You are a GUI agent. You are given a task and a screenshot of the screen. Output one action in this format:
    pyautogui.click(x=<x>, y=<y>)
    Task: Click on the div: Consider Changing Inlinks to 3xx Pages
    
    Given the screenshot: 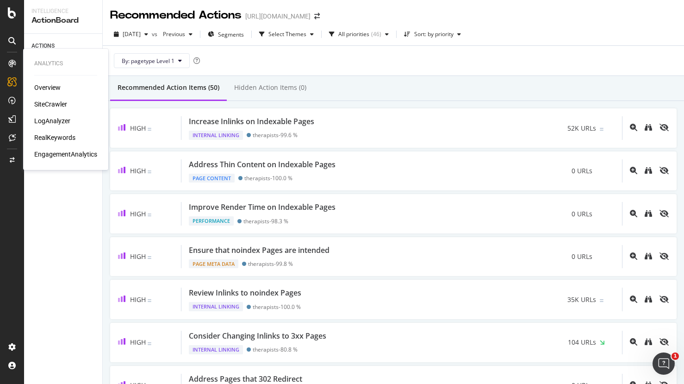 What is the action you would take?
    pyautogui.click(x=257, y=336)
    